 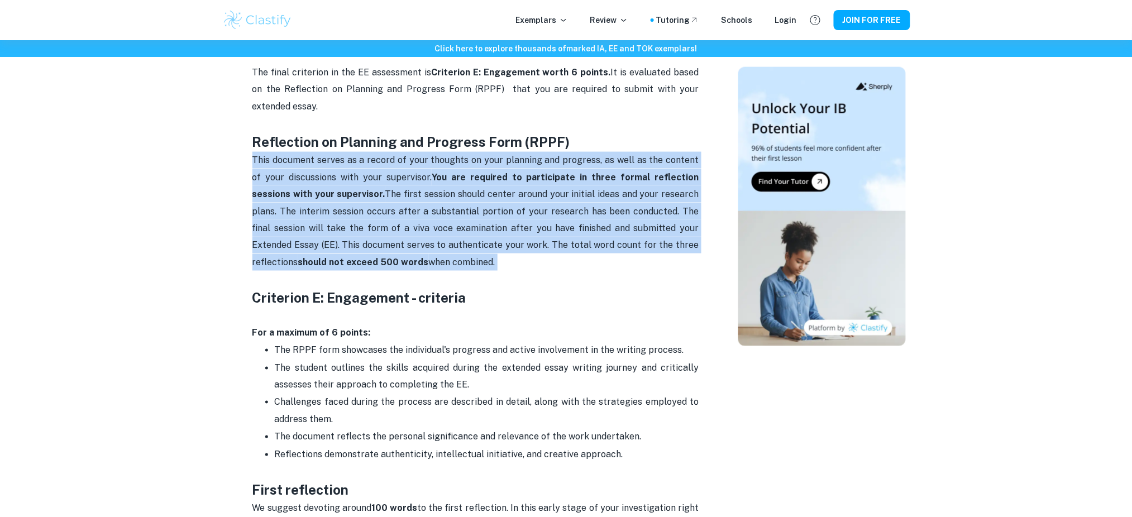 I want to click on h6: Click here to explore thousands of marked IA, EE and TOK exemplars !, so click(x=566, y=49).